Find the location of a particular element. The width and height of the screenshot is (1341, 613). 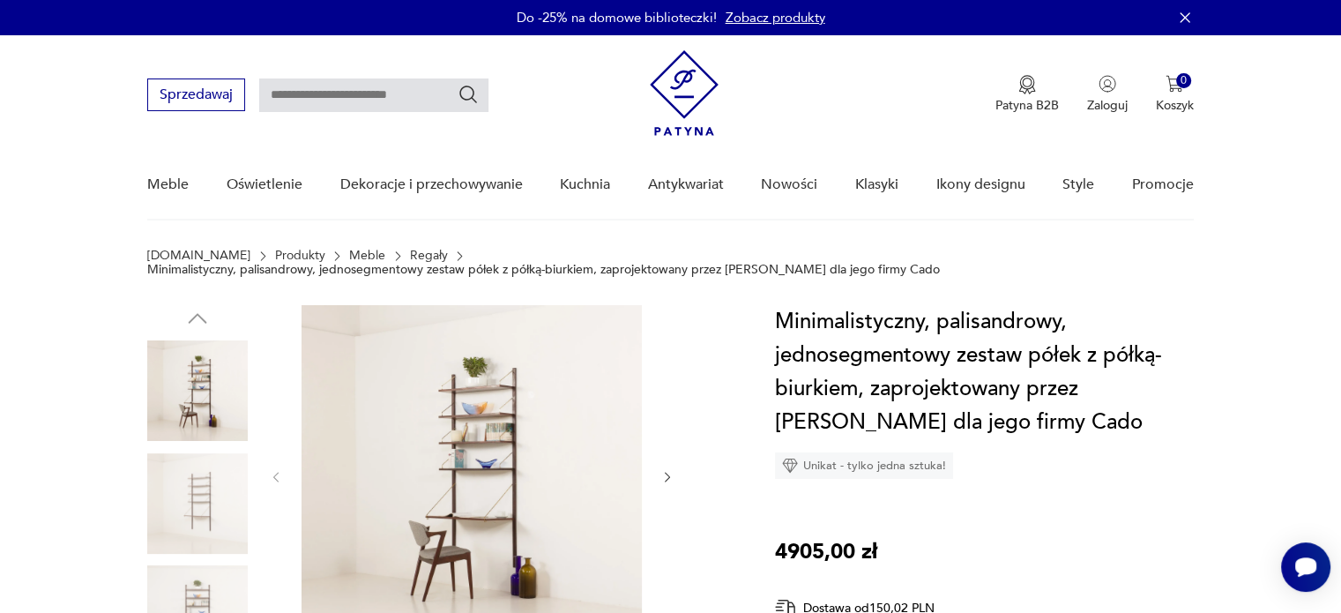

button: Patyna B2B is located at coordinates (1027, 94).